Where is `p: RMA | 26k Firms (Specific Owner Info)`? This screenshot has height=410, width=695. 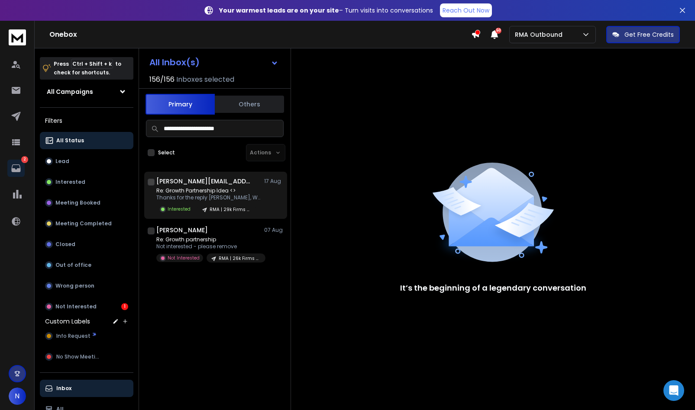 p: RMA | 26k Firms (Specific Owner Info) is located at coordinates (239, 258).